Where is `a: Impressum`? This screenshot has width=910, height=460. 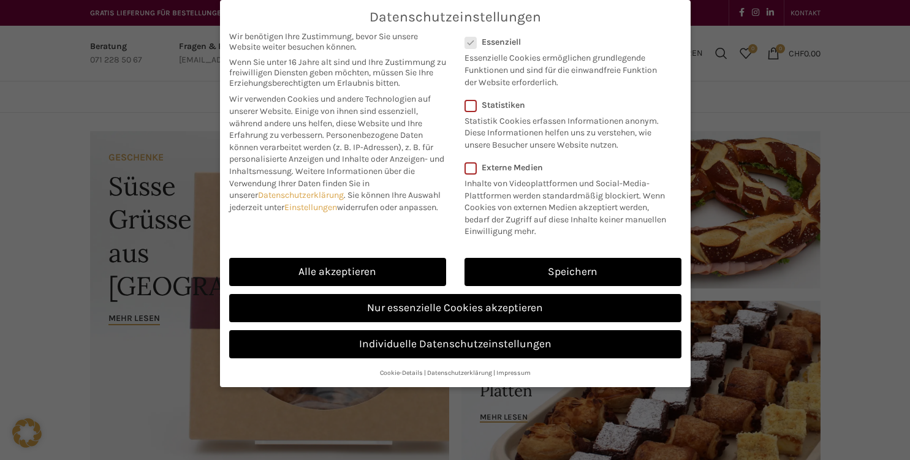
a: Impressum is located at coordinates (514, 373).